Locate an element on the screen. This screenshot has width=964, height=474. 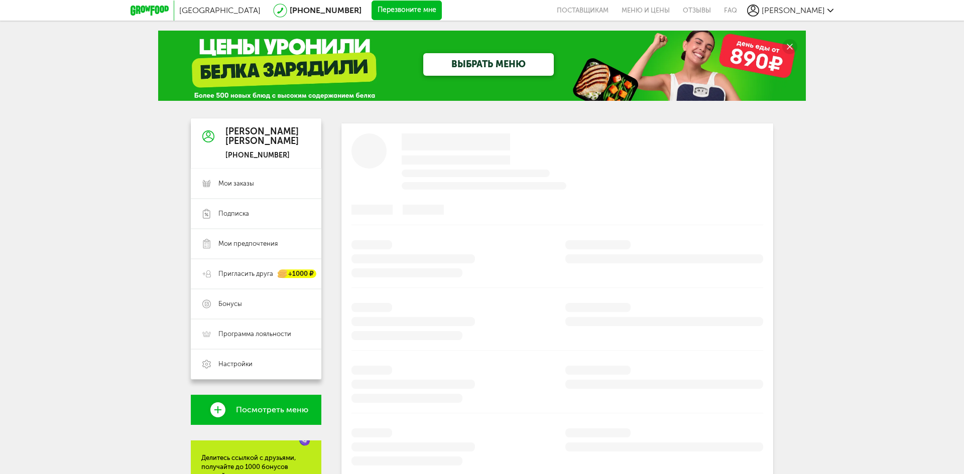
a: ВЫБРАТЬ МЕНЮ is located at coordinates (488, 64).